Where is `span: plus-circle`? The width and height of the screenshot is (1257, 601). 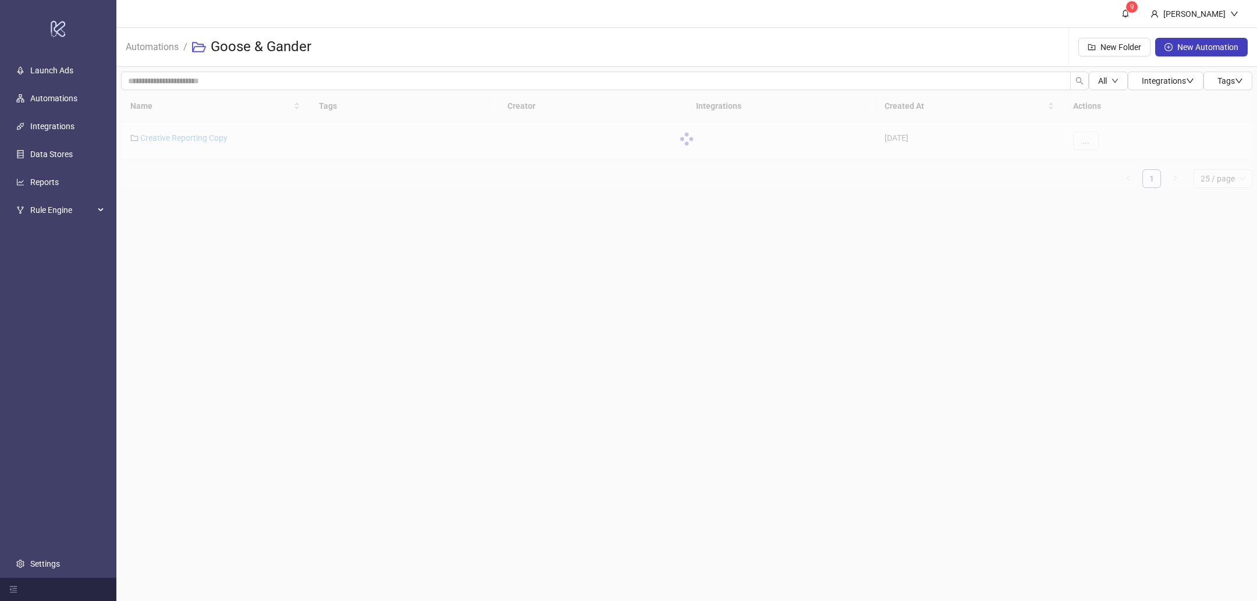
span: plus-circle is located at coordinates (1169, 47).